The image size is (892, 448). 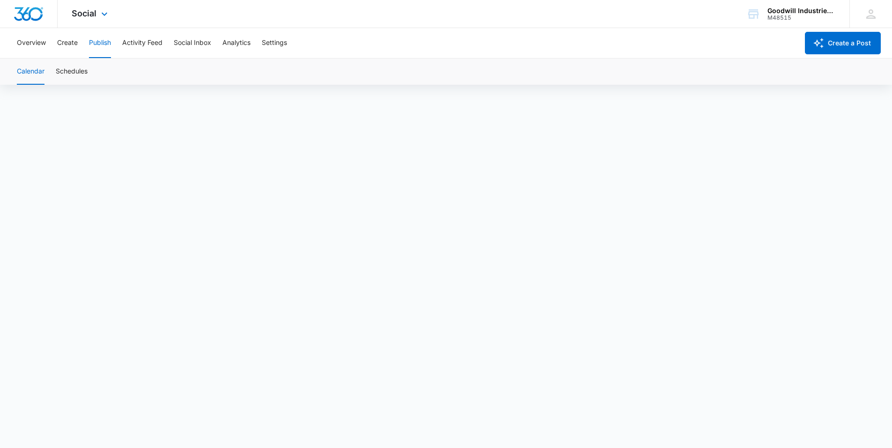 I want to click on button: Calendar, so click(x=30, y=72).